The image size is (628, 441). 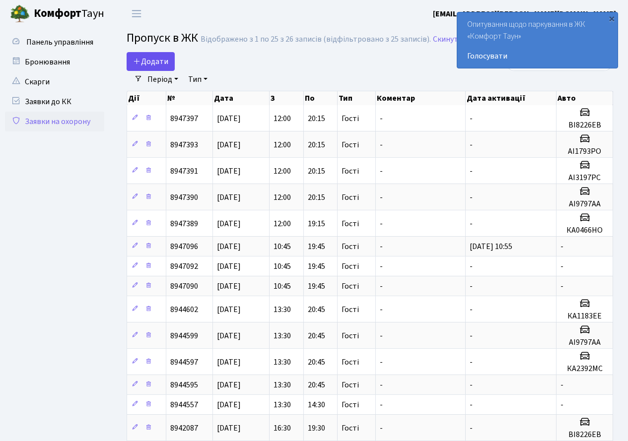 What do you see at coordinates (55, 122) in the screenshot?
I see `a: Заявки на охорону` at bounding box center [55, 122].